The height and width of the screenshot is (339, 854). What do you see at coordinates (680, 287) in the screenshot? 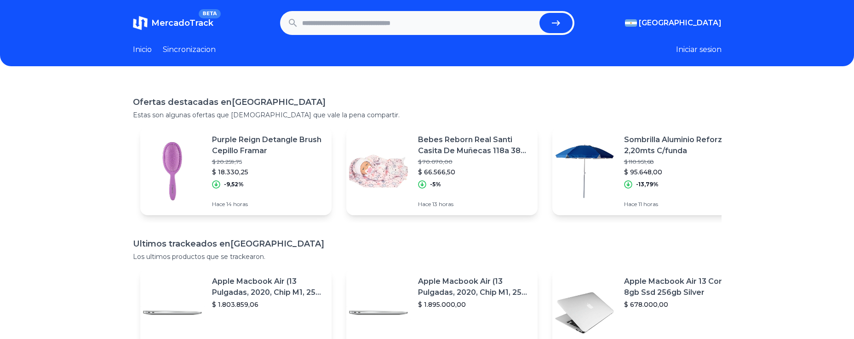
I see `p: Apple Macbook Air 13 Core I5 8gb Ssd 256gb Silver` at bounding box center [680, 287].